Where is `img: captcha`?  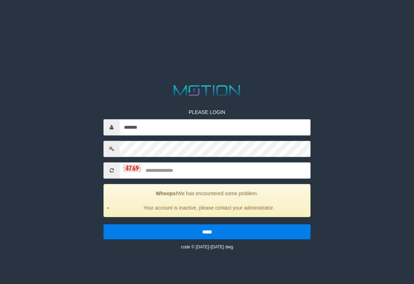
img: captcha is located at coordinates (132, 168).